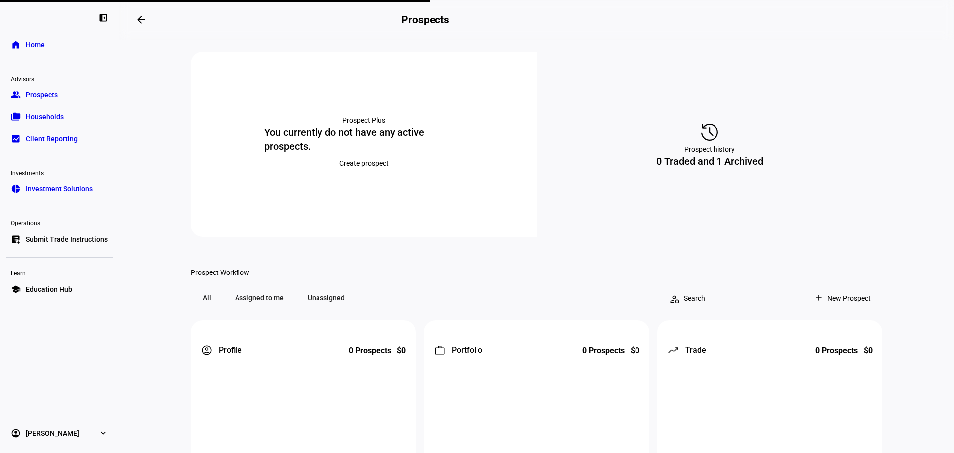  What do you see at coordinates (60, 95) in the screenshot?
I see `a: groupProspects` at bounding box center [60, 95].